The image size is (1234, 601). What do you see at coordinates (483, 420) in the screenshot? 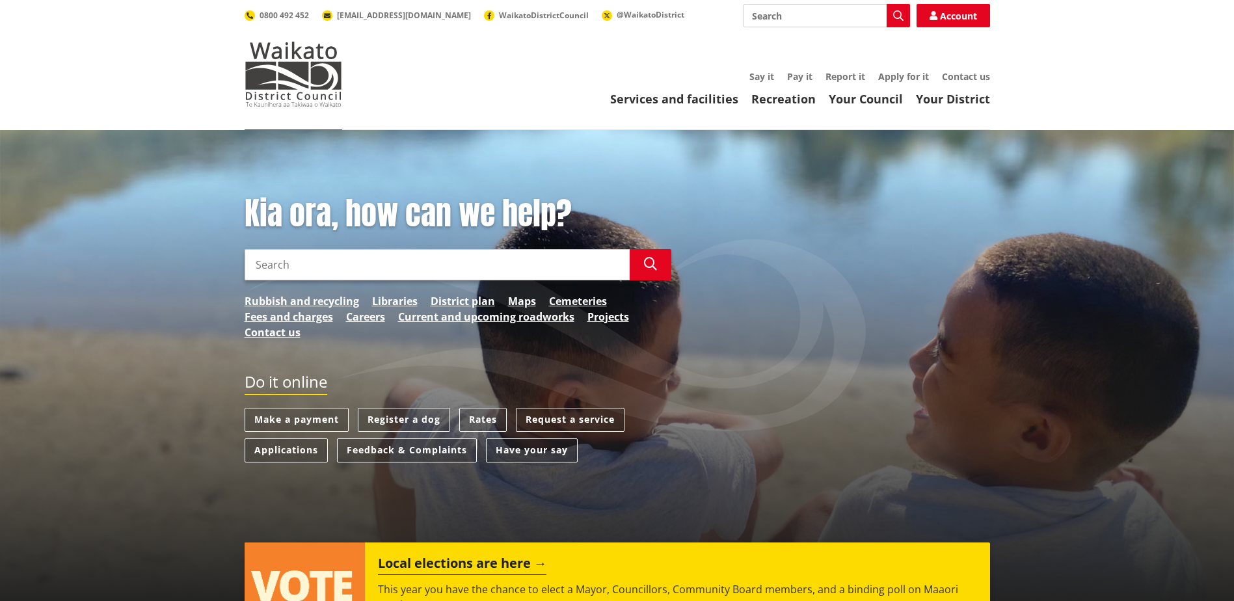
I see `a: Rates` at bounding box center [483, 420].